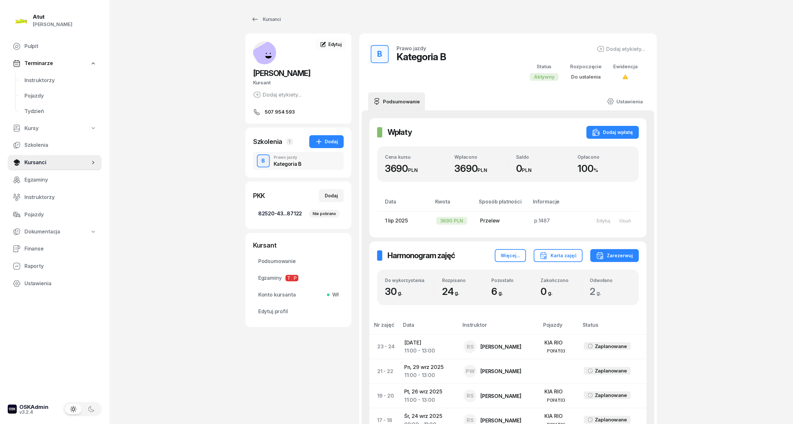 The height and width of the screenshot is (424, 793). What do you see at coordinates (298, 161) in the screenshot?
I see `button: BPrawo jazdyKategoria B` at bounding box center [298, 161].